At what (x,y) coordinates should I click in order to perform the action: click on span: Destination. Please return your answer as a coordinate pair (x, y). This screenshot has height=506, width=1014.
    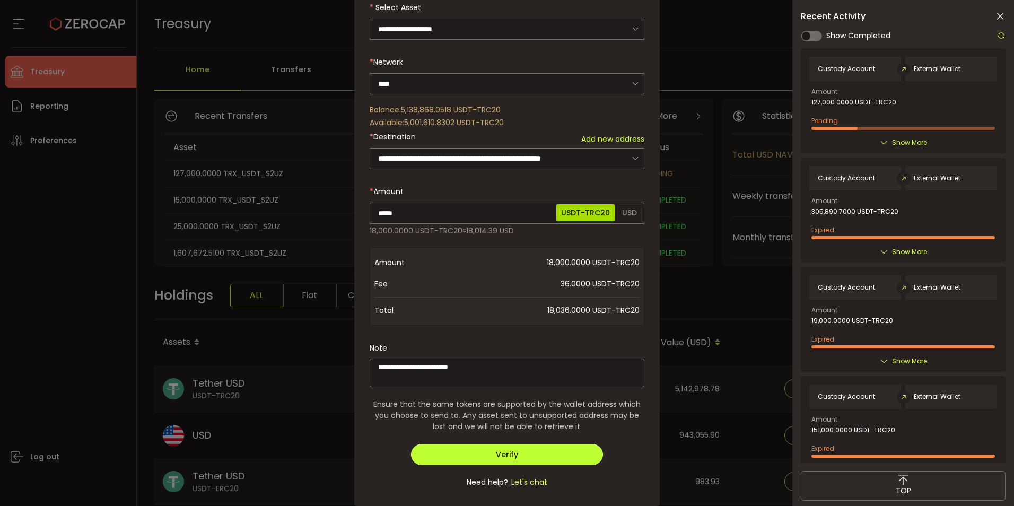
    Looking at the image, I should click on (394, 137).